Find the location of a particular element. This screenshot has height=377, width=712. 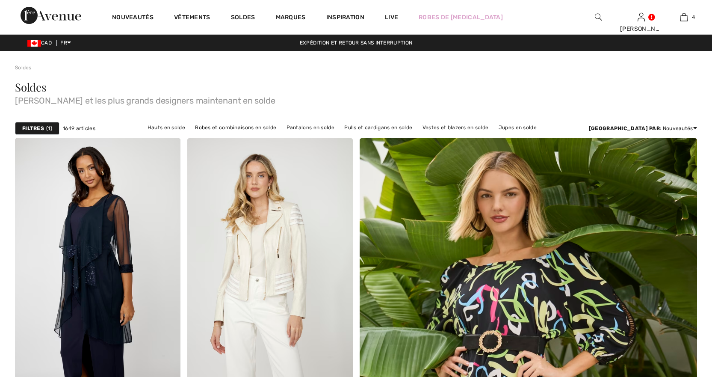

img: Mes infos is located at coordinates (641, 17).